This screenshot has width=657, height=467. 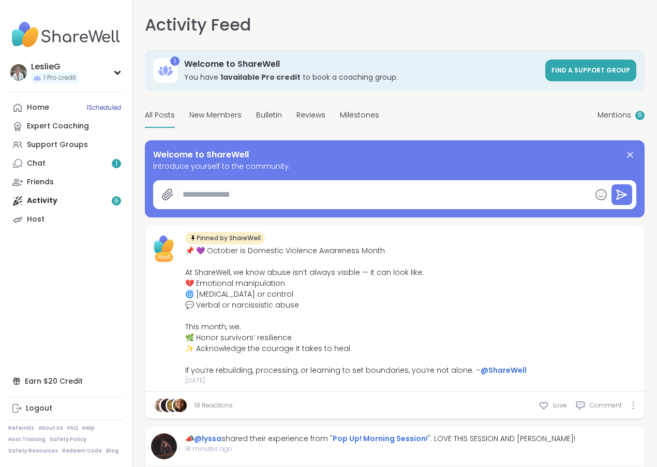 I want to click on div: Friends, so click(x=40, y=182).